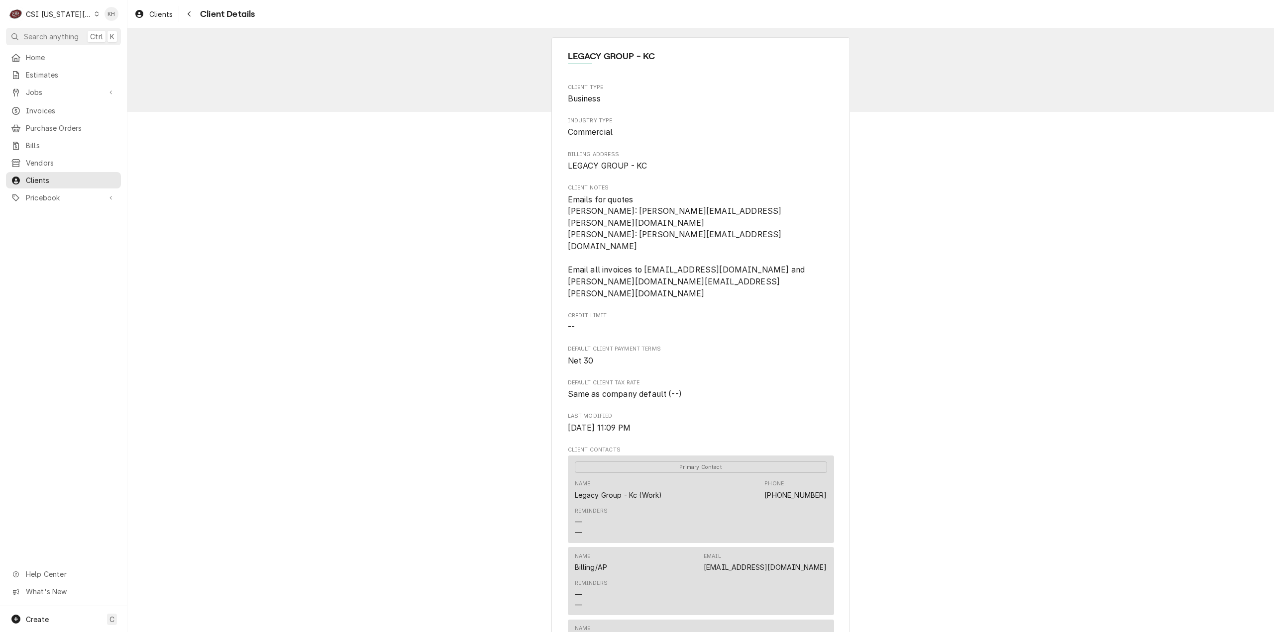 This screenshot has height=632, width=1274. Describe the element at coordinates (226, 14) in the screenshot. I see `span: Client Details` at that location.